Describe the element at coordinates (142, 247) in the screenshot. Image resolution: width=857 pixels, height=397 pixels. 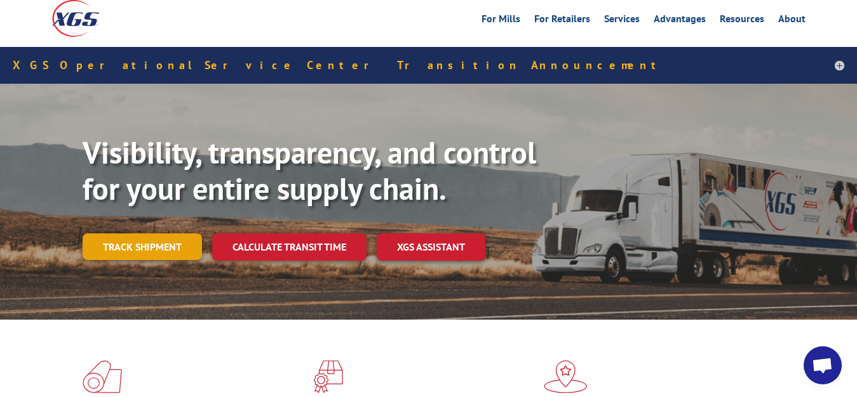
I see `a: Track shipment` at that location.